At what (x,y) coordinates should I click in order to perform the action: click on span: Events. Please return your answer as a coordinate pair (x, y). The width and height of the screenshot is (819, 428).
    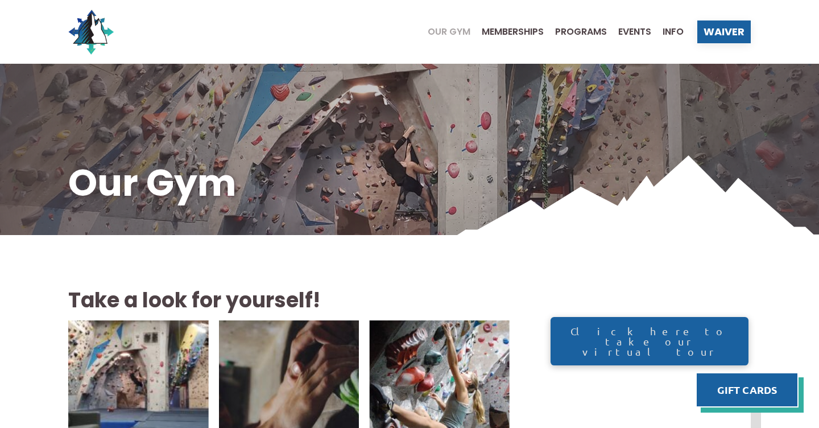
    Looking at the image, I should click on (635, 32).